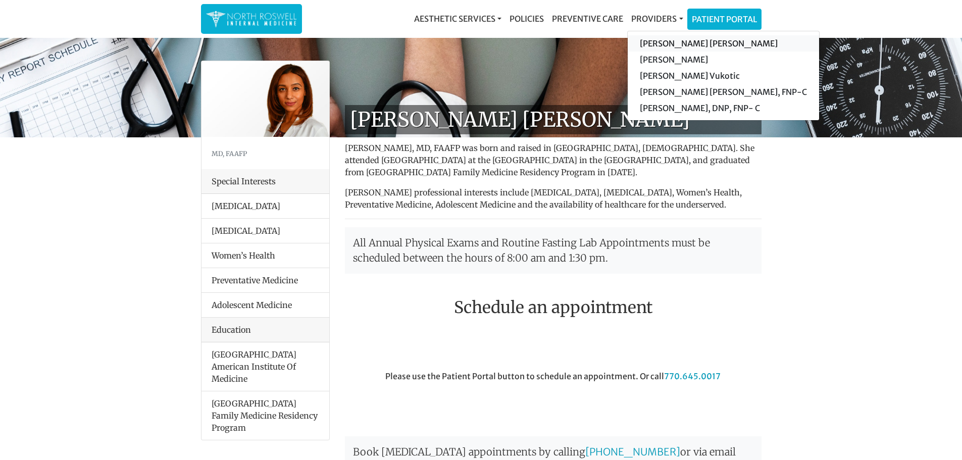 This screenshot has width=962, height=460. Describe the element at coordinates (265, 181) in the screenshot. I see `div: Special Interests` at that location.